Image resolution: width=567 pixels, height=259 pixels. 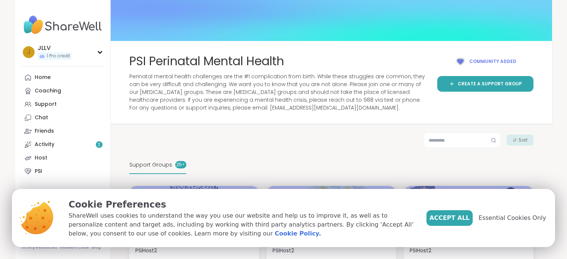 What do you see at coordinates (298, 234) in the screenshot?
I see `a: Cookie Policy.` at bounding box center [298, 234].